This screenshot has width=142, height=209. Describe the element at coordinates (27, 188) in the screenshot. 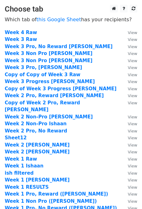

I see `a: Week 1 RESULTS` at that location.